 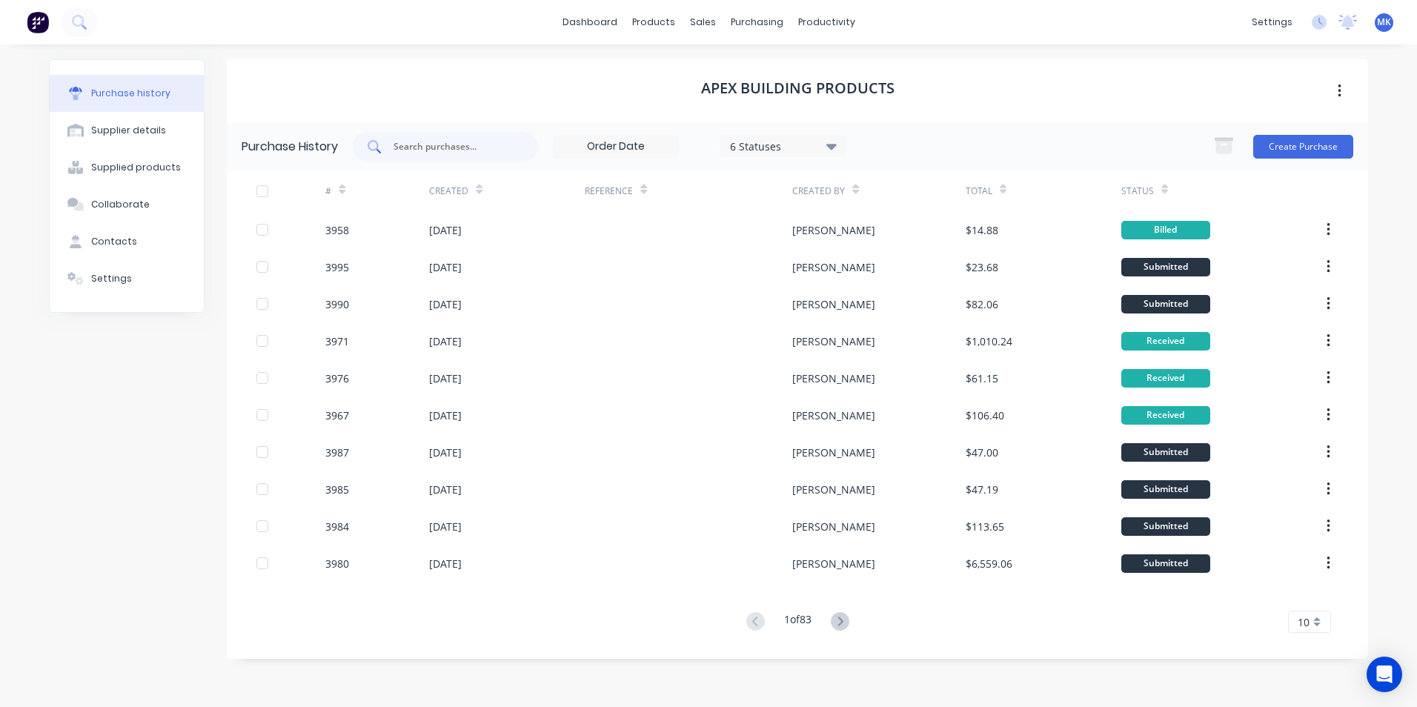 I want to click on div: Created, so click(x=448, y=191).